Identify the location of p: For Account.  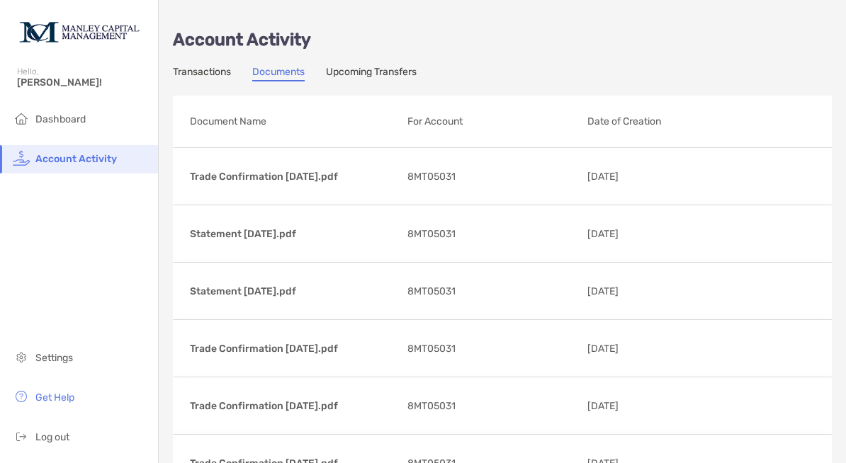
(492, 121).